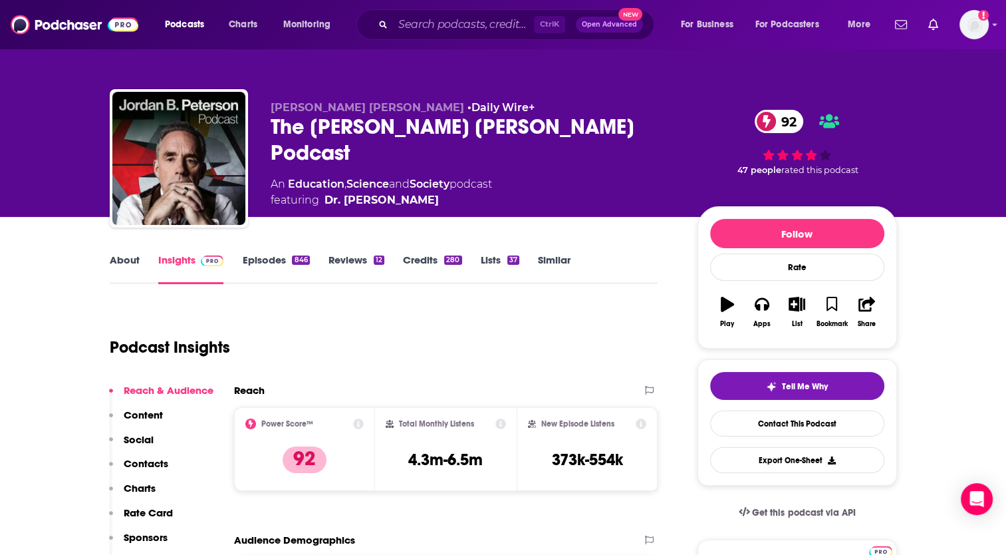  What do you see at coordinates (136, 420) in the screenshot?
I see `button: Content` at bounding box center [136, 420].